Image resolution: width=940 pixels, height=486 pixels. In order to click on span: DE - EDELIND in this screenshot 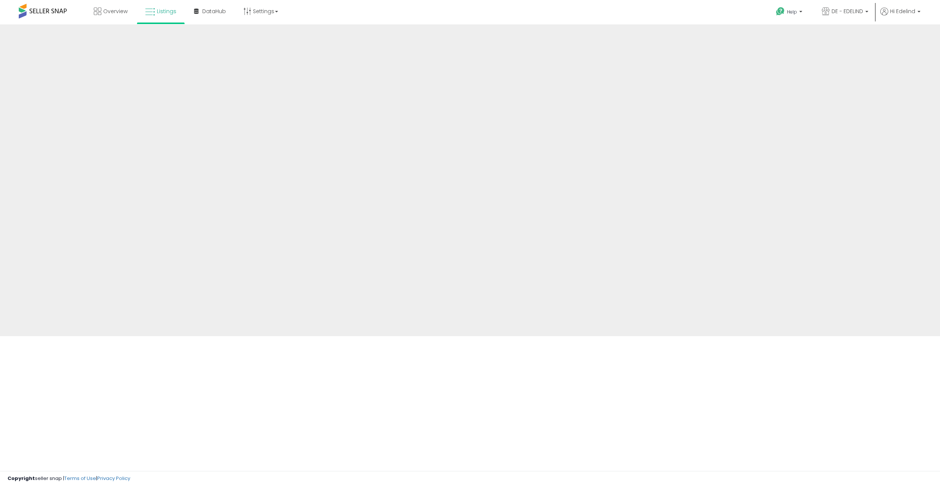, I will do `click(847, 11)`.